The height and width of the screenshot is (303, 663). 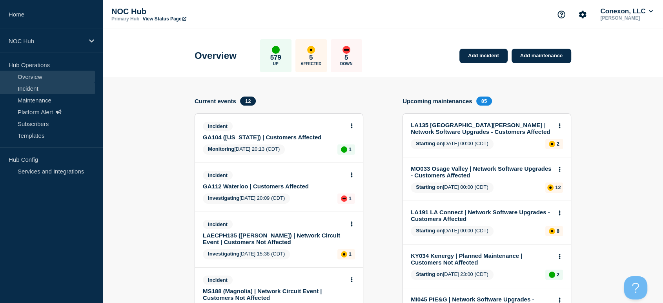 I want to click on p: Primary Hub, so click(x=125, y=19).